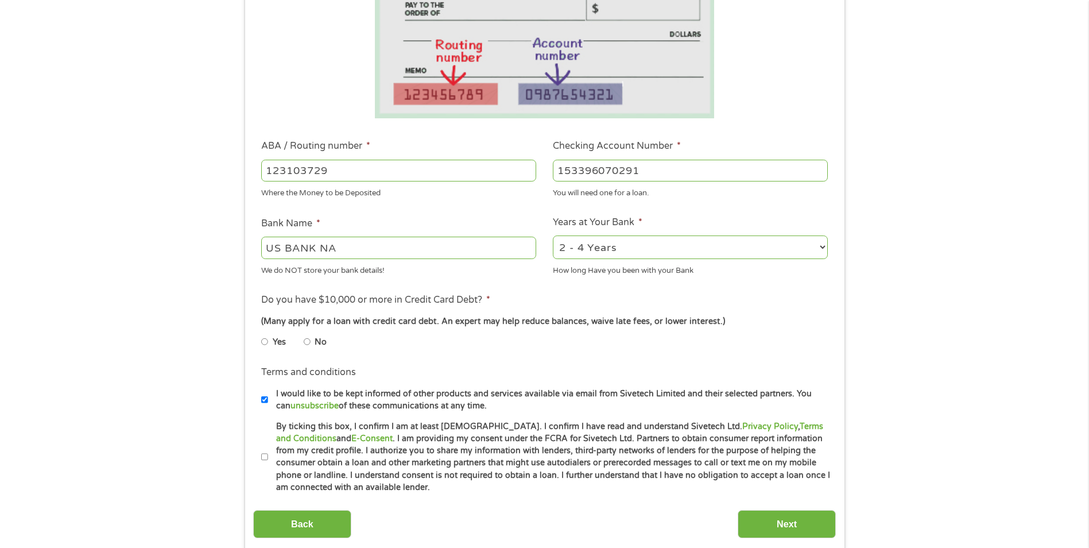 Image resolution: width=1089 pixels, height=548 pixels. Describe the element at coordinates (398, 191) in the screenshot. I see `div: Where the Money to be Deposited` at that location.